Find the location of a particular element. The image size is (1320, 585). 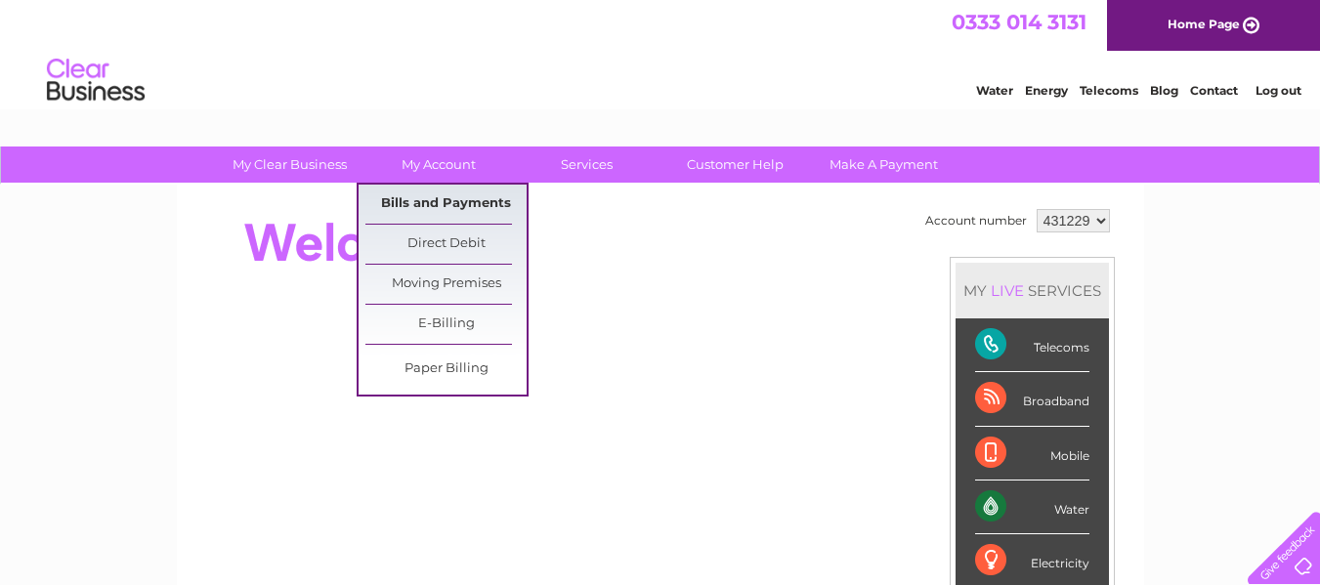

div: MY SERVICES is located at coordinates (1032, 290).